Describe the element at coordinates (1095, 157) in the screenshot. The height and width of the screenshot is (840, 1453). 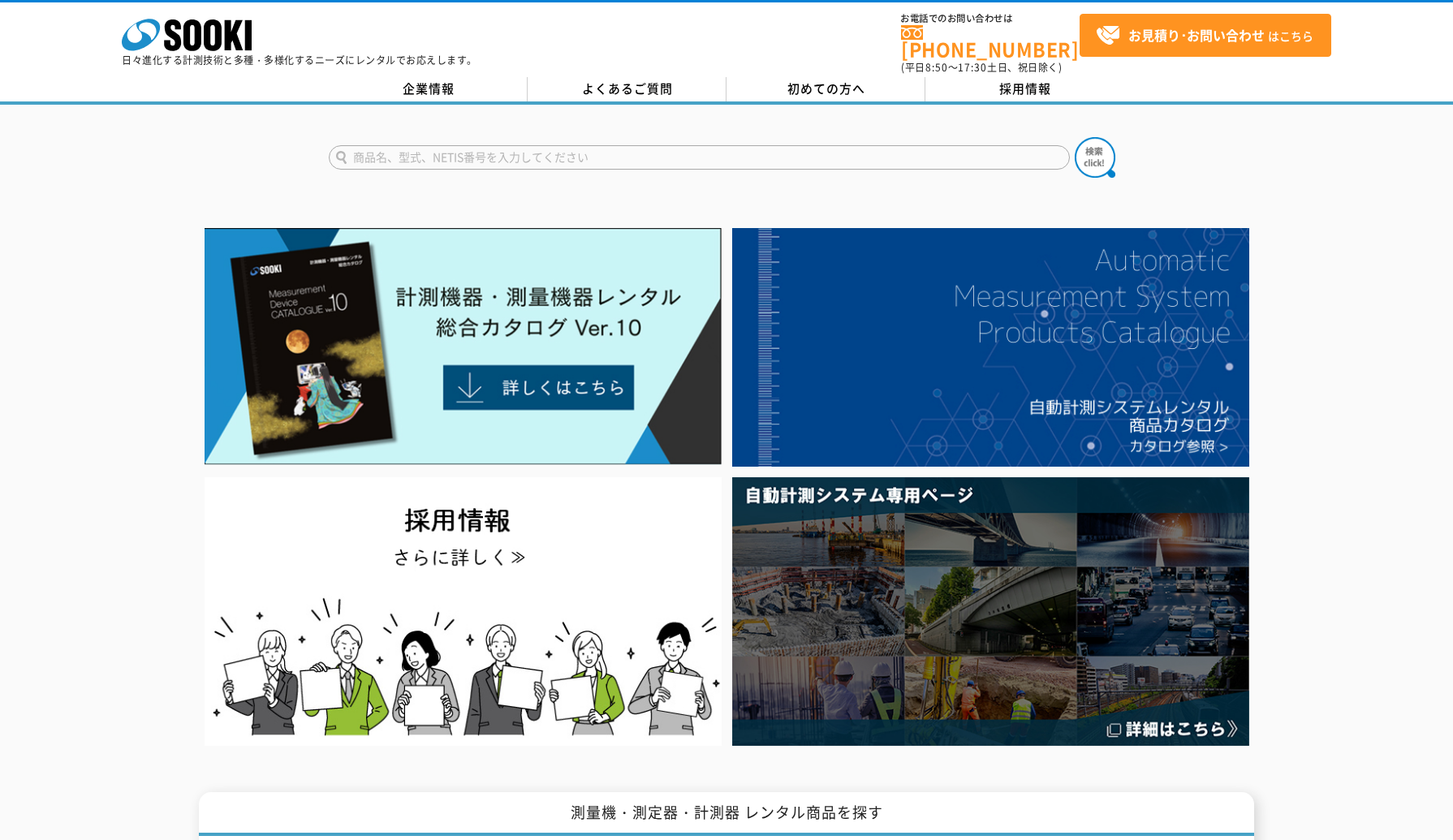
I see `img: btn_search.png` at that location.